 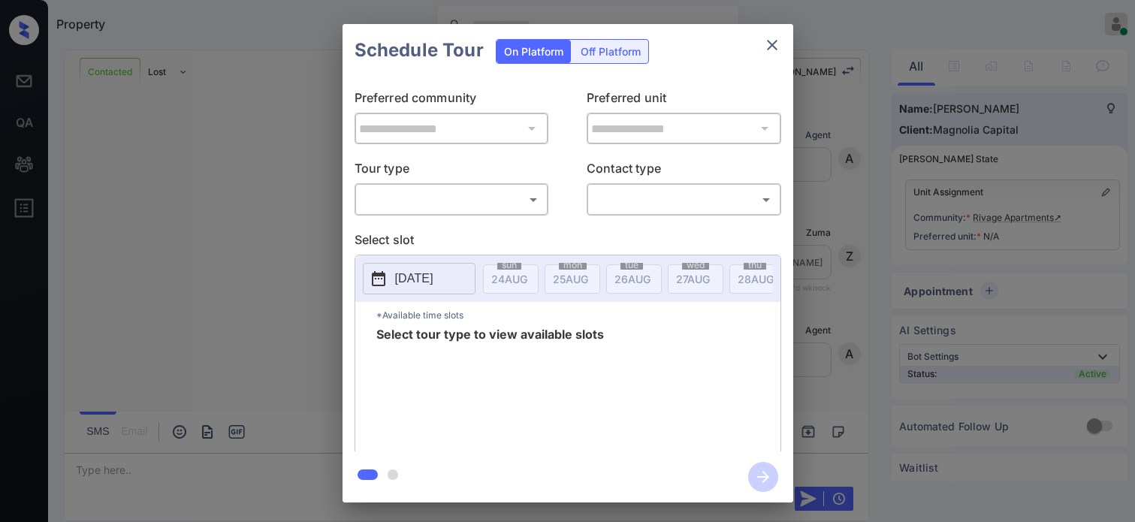 I want to click on p: Preferred community, so click(x=451, y=101).